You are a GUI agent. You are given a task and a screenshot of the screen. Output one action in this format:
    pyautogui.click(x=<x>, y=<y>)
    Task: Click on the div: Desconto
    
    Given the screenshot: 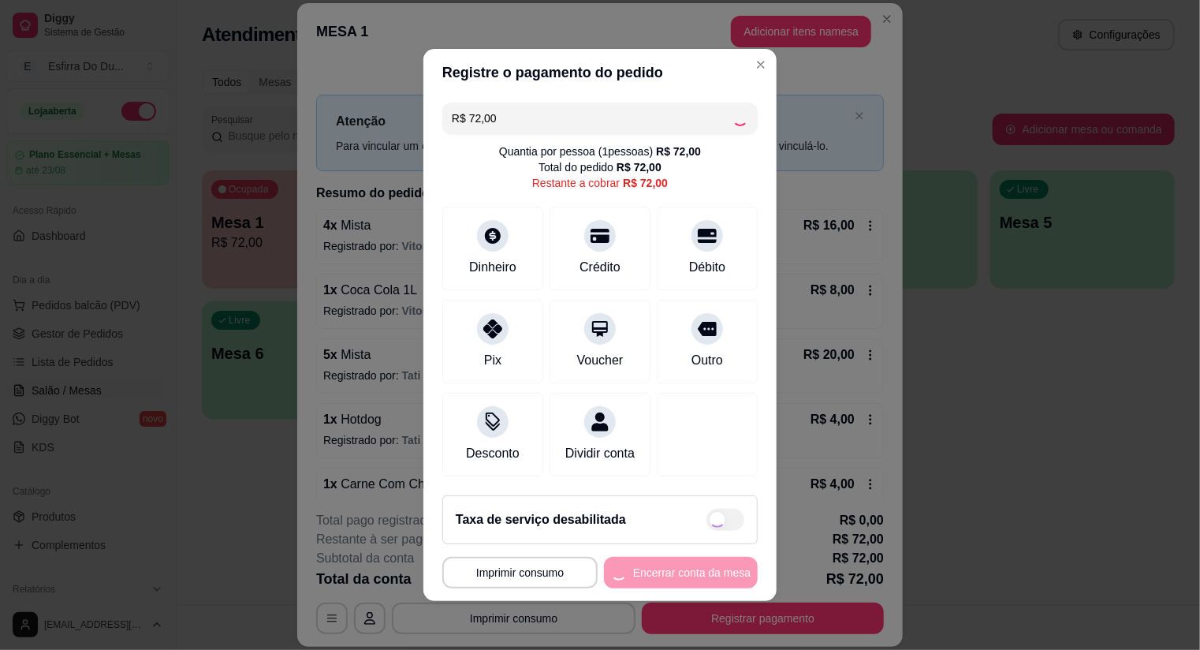 What is the action you would take?
    pyautogui.click(x=493, y=453)
    